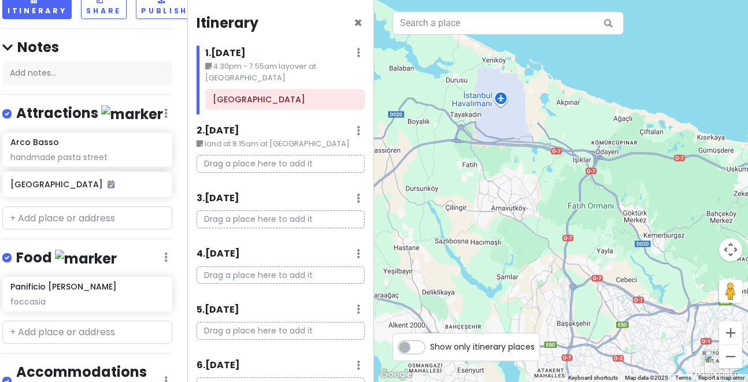 The image size is (748, 382). Describe the element at coordinates (358, 23) in the screenshot. I see `span: Close itinerary` at that location.